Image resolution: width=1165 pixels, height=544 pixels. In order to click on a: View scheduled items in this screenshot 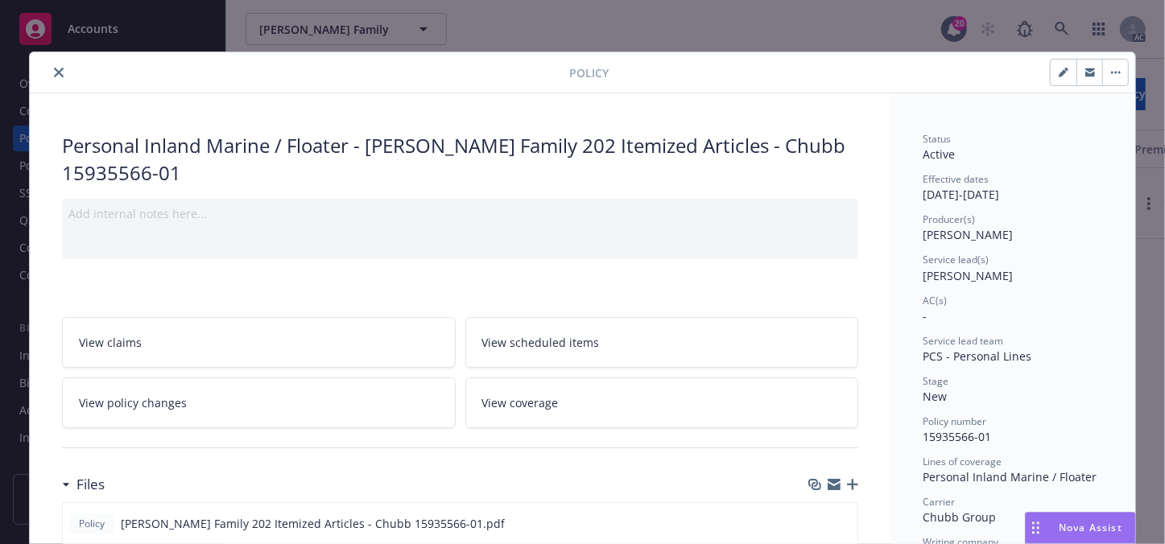, I will do `click(662, 342)`.